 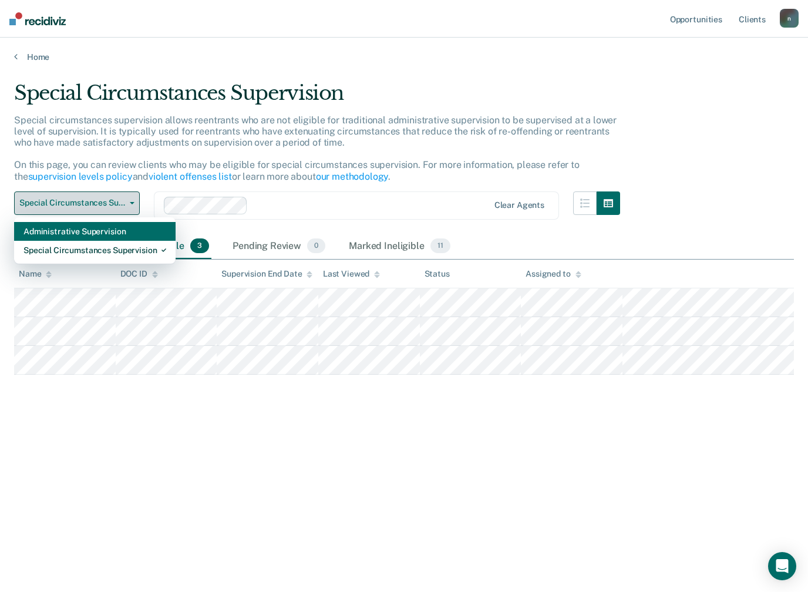 What do you see at coordinates (72, 203) in the screenshot?
I see `span: Special Circumstances Supervision` at bounding box center [72, 203].